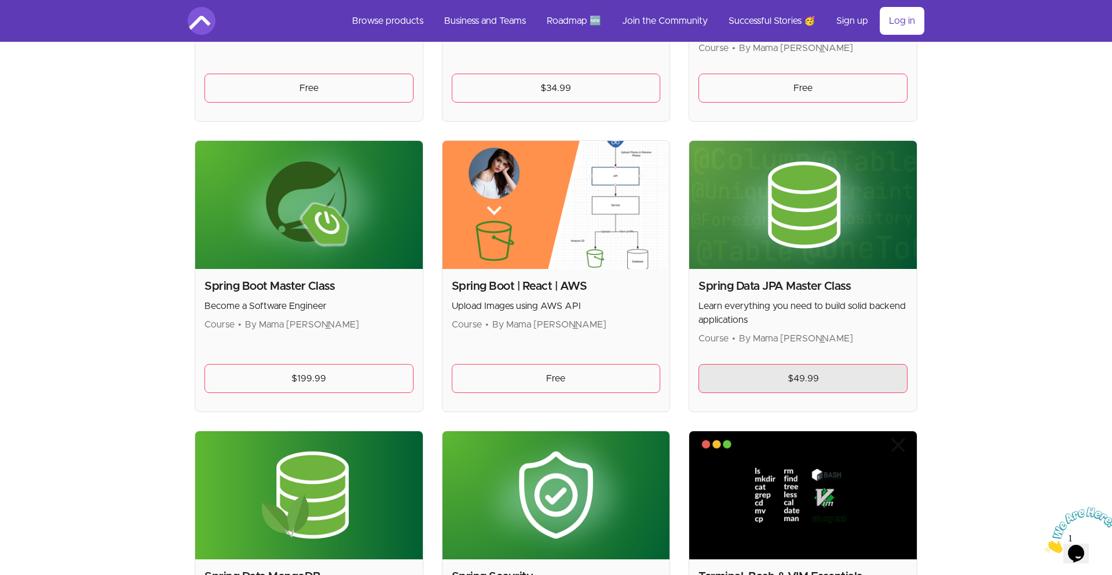 The height and width of the screenshot is (575, 1112). What do you see at coordinates (803, 495) in the screenshot?
I see `img: Product image for Terminal, Bash & VIM Essentials` at bounding box center [803, 495].